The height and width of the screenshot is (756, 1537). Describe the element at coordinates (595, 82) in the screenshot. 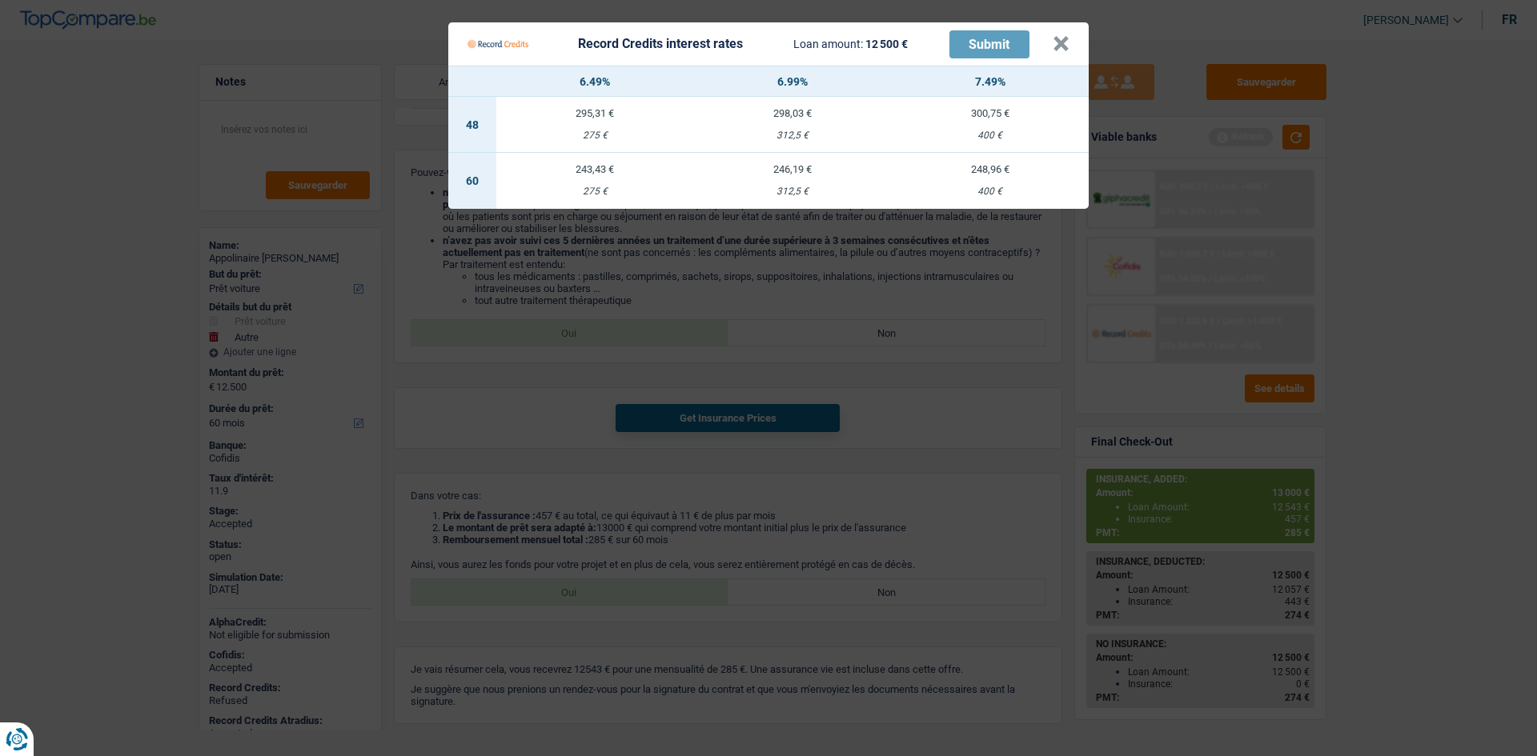

I see `th: 6.49%` at that location.